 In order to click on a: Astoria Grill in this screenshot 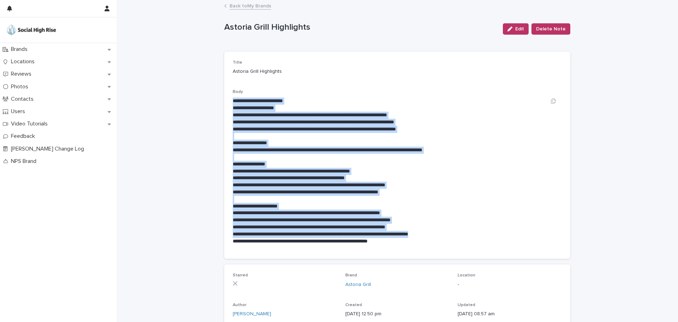, I will do `click(358, 284)`.